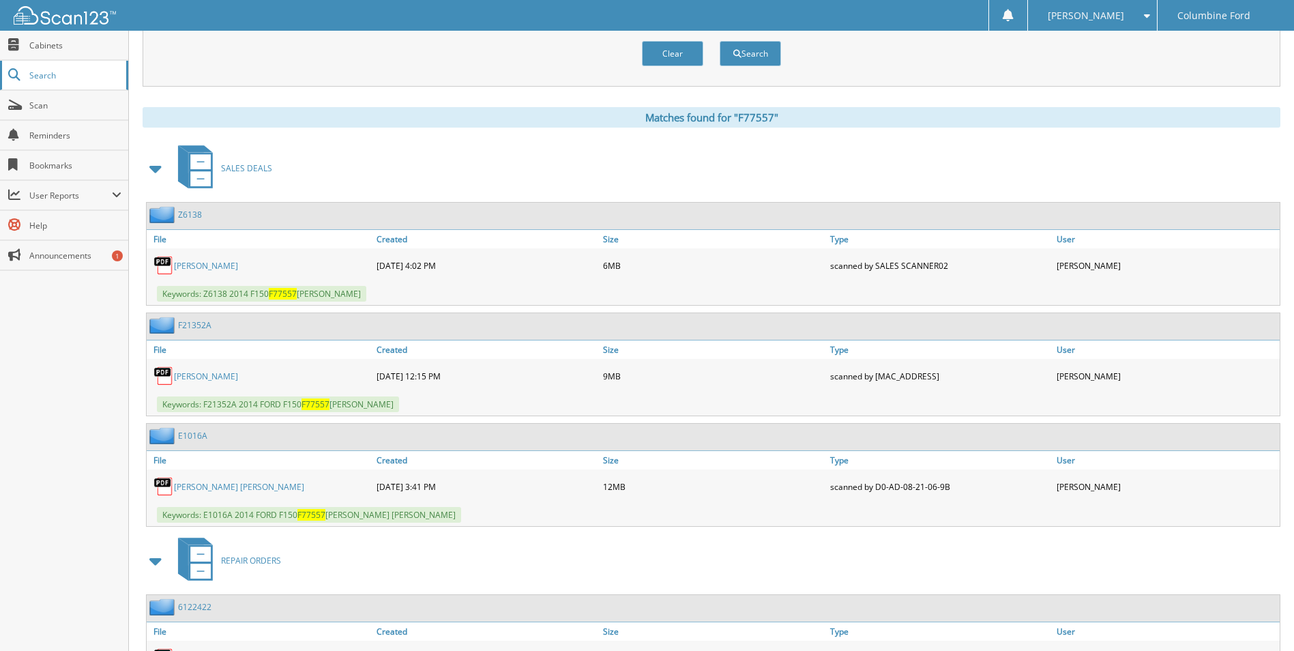  Describe the element at coordinates (713, 265) in the screenshot. I see `div: 6MB` at that location.